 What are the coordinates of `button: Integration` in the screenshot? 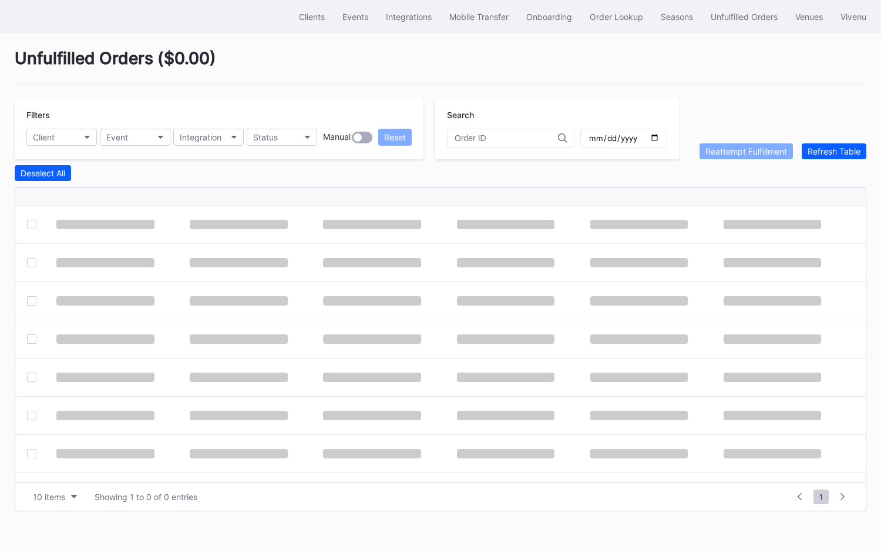 It's located at (209, 137).